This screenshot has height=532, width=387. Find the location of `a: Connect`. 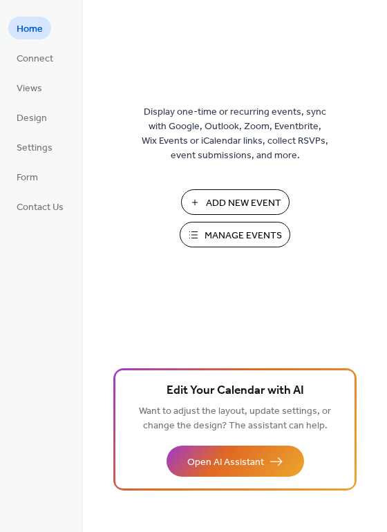

a: Connect is located at coordinates (35, 57).